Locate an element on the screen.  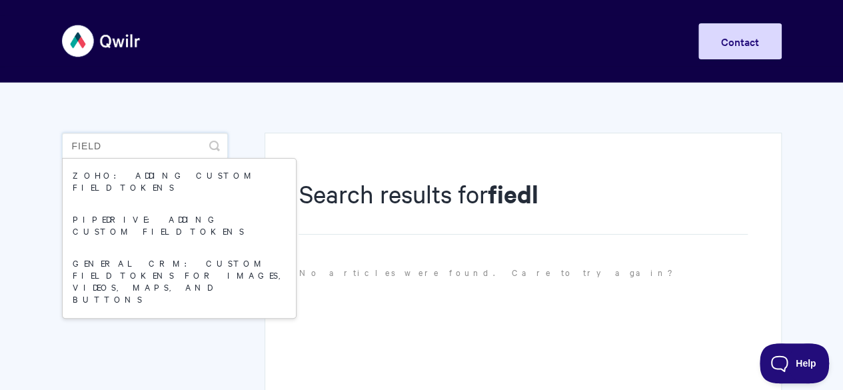
input: Search is located at coordinates (145, 146).